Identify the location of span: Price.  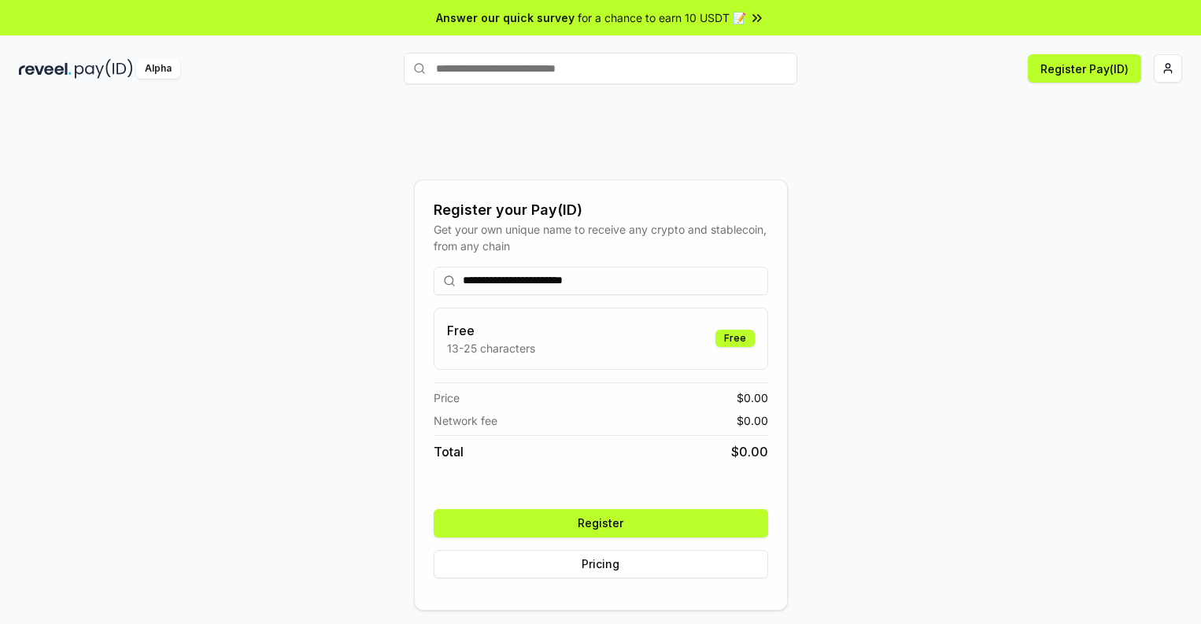
(446, 397).